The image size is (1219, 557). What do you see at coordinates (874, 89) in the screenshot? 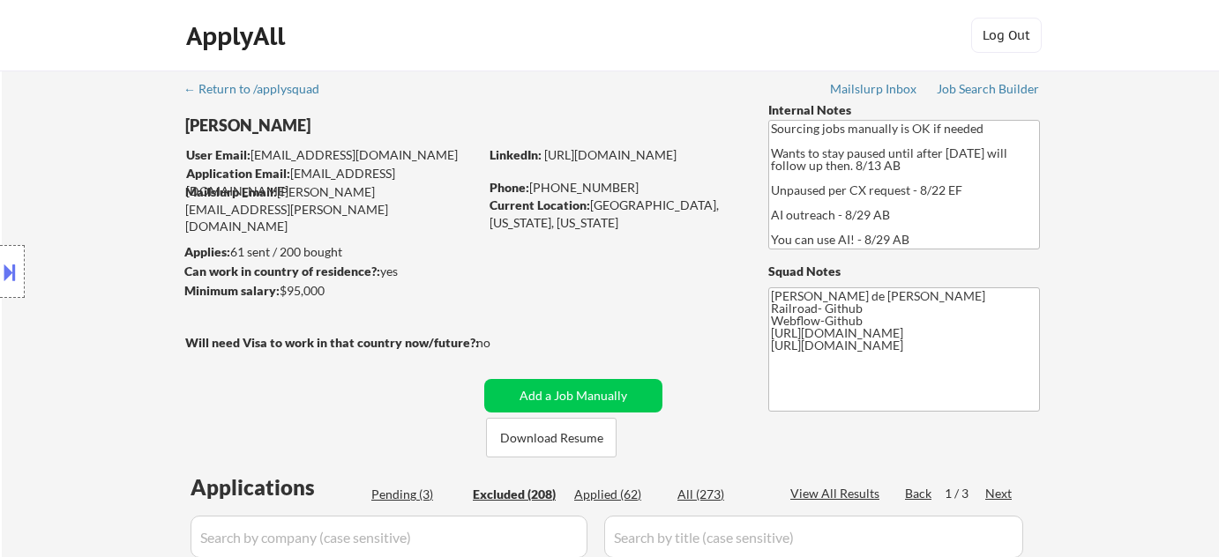
I see `div: Mailslurp Inbox` at bounding box center [874, 89].